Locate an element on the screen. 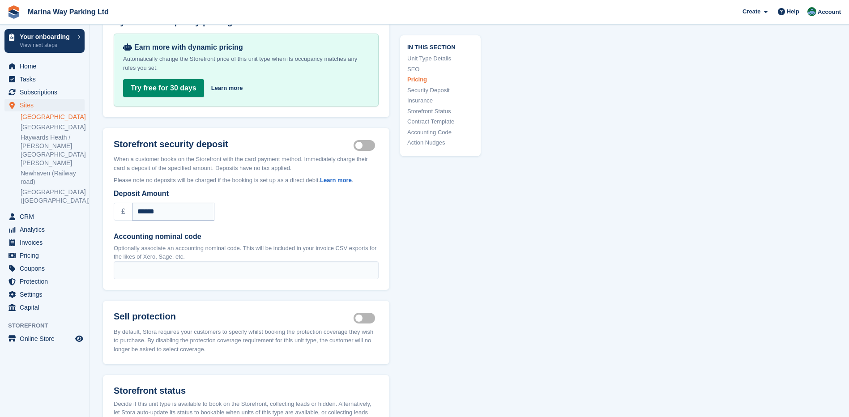 This screenshot has height=417, width=849. a: Preview store is located at coordinates (79, 339).